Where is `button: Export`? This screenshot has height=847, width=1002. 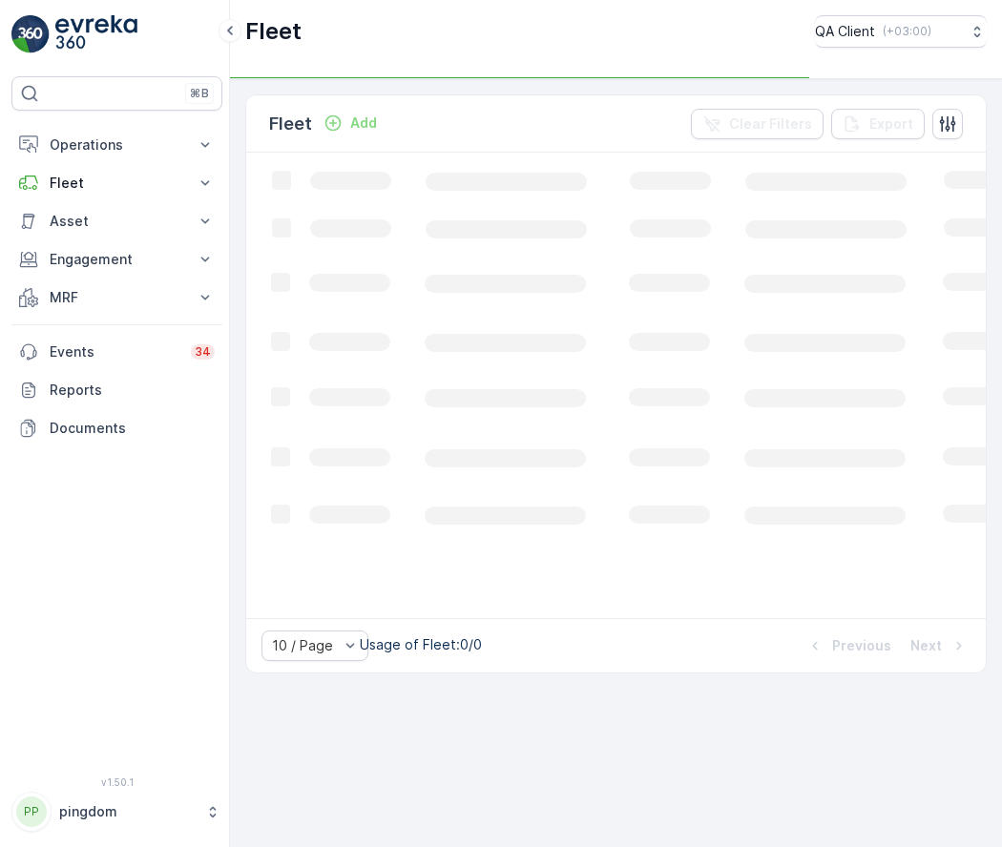
button: Export is located at coordinates (878, 124).